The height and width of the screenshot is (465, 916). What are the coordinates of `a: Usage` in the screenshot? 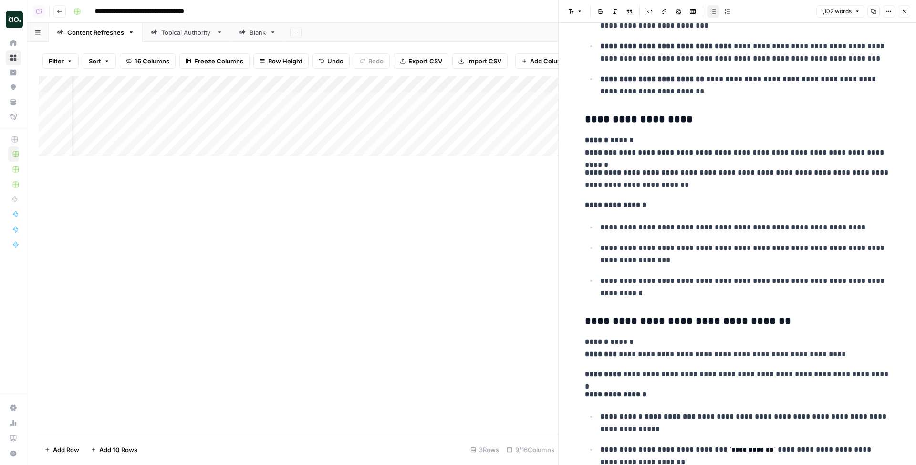 It's located at (13, 423).